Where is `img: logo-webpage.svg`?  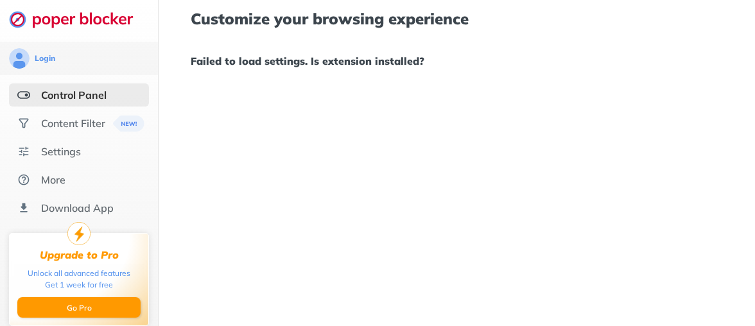 img: logo-webpage.svg is located at coordinates (78, 19).